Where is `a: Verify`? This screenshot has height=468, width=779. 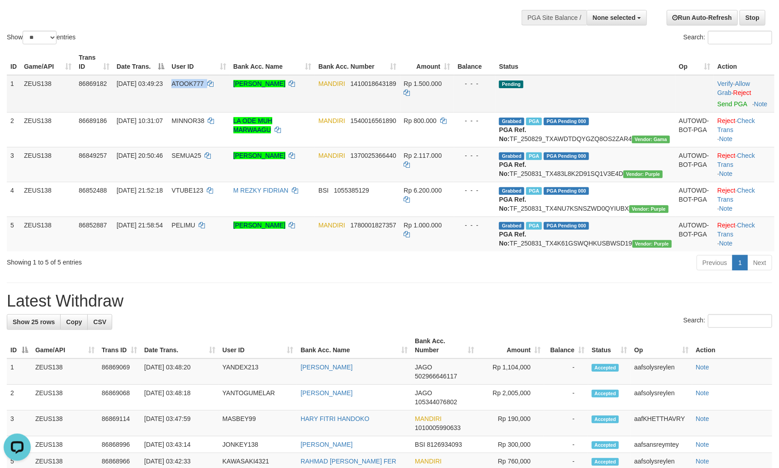 a: Verify is located at coordinates (725, 84).